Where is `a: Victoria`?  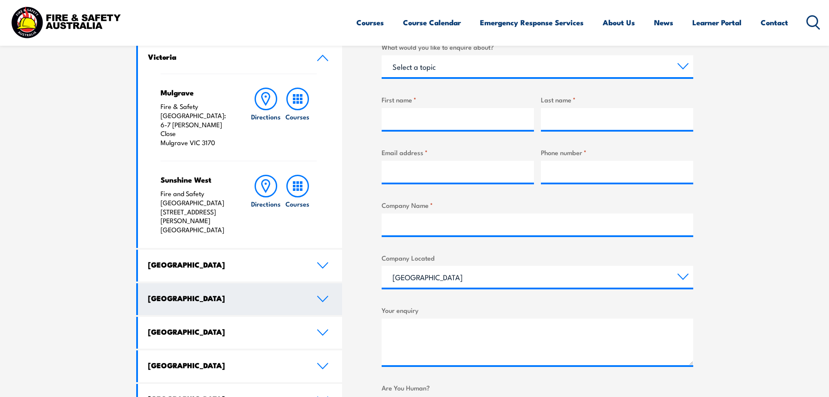
a: Victoria is located at coordinates (240, 57).